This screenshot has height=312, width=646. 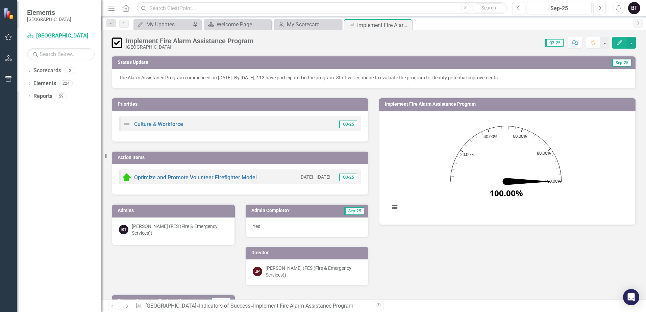 What do you see at coordinates (174, 211) in the screenshot?
I see `h3: Admins` at bounding box center [174, 211].